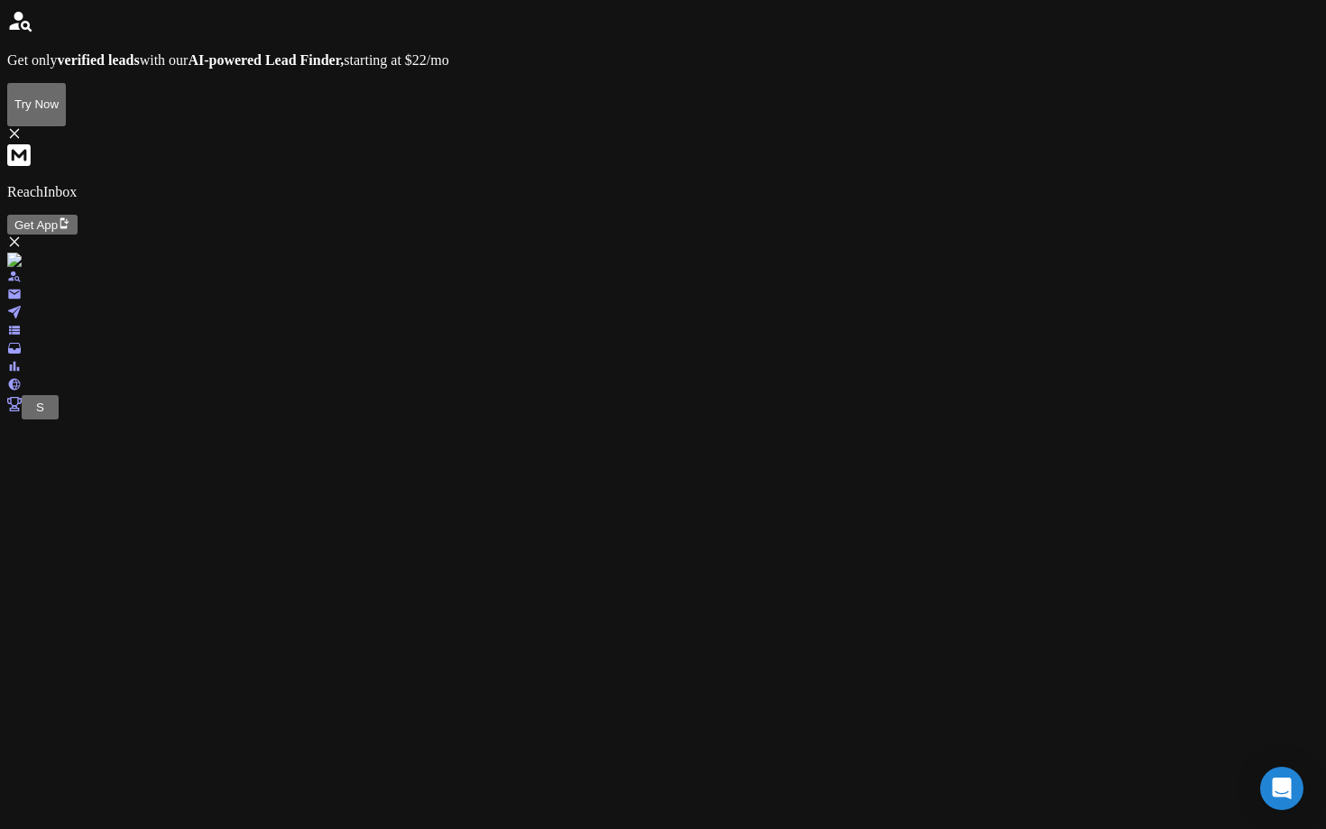  Describe the element at coordinates (98, 60) in the screenshot. I see `strong: verified leads` at that location.